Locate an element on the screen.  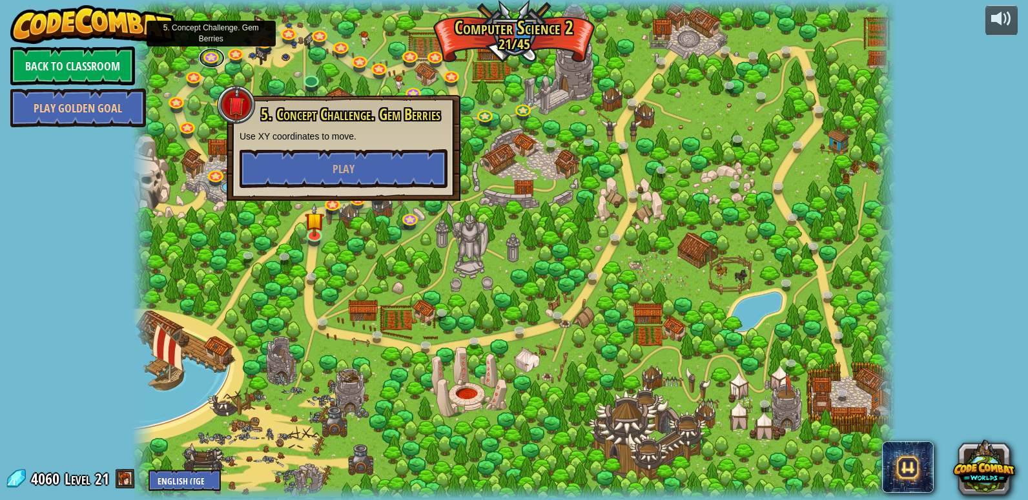
img: CodeCombat - Learn how to code by playing a game is located at coordinates (93, 25).